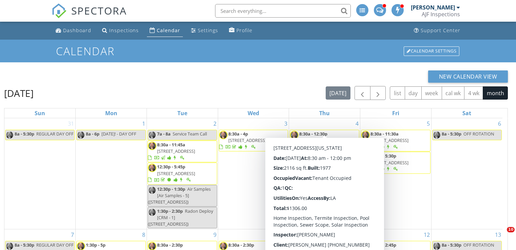 The height and width of the screenshot is (250, 516). I want to click on a: Calendar Settings, so click(431, 51).